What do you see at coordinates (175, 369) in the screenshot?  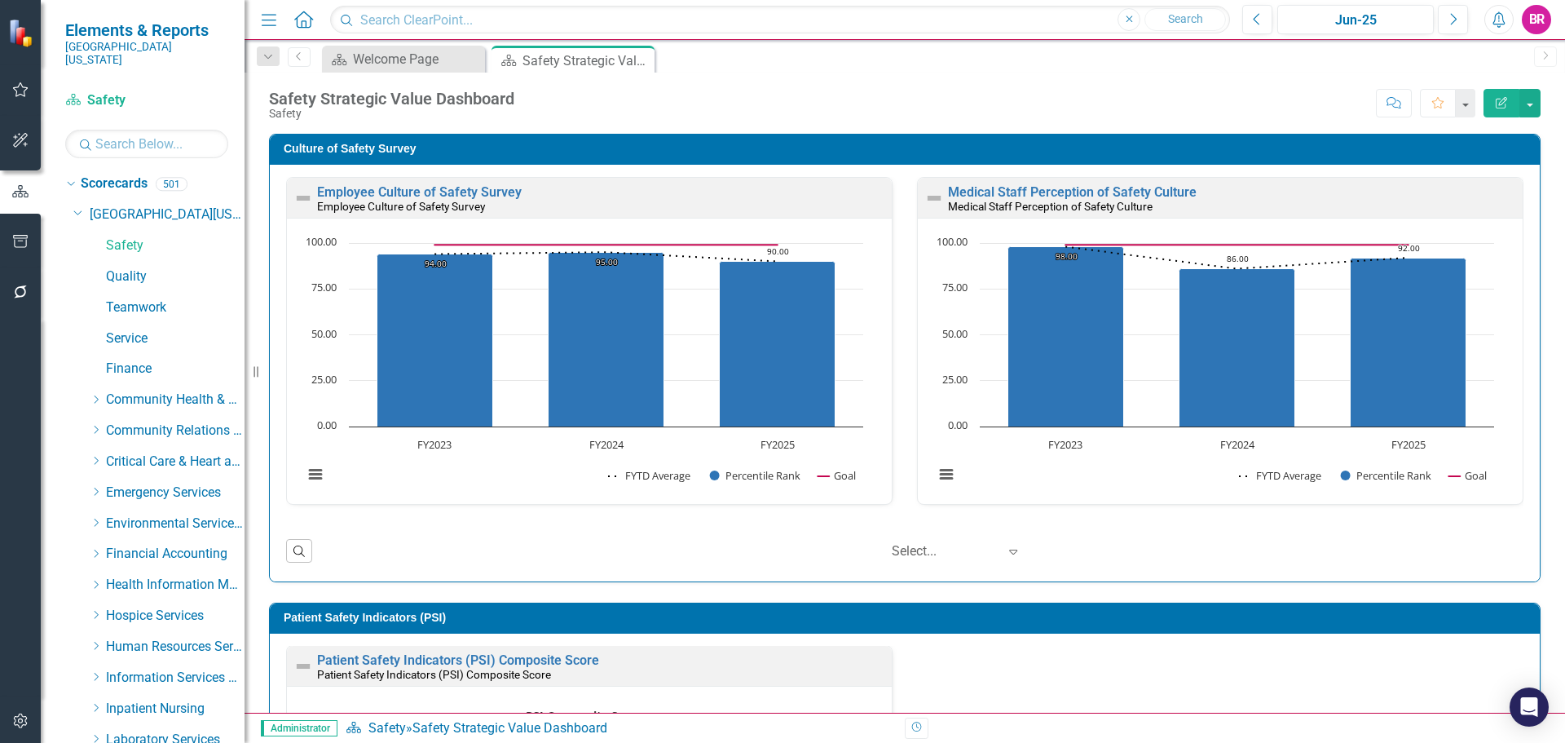 I see `a: Finance` at bounding box center [175, 369].